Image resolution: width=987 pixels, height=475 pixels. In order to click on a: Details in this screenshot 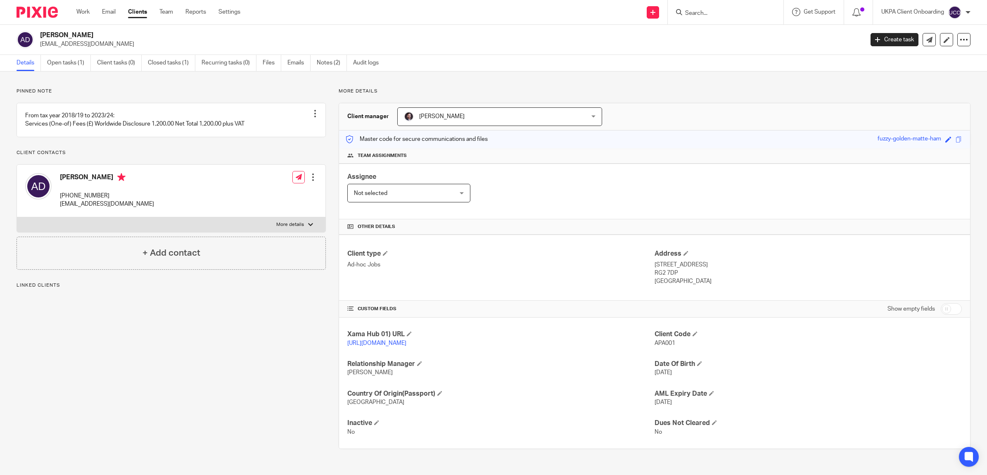, I will do `click(29, 63)`.